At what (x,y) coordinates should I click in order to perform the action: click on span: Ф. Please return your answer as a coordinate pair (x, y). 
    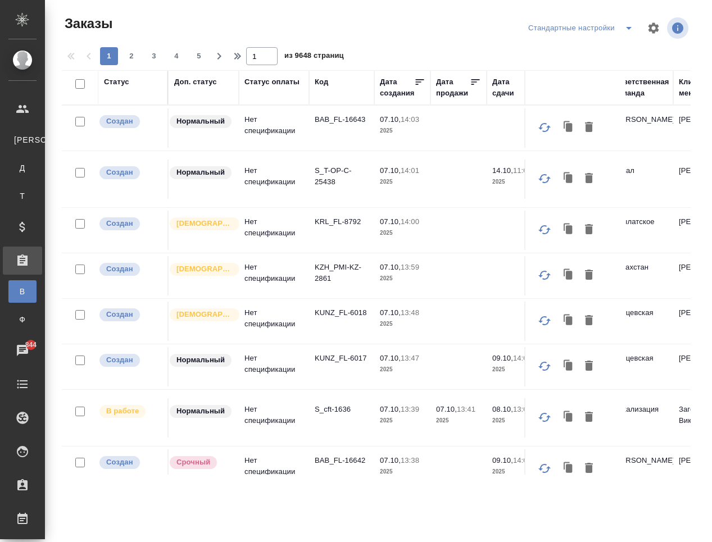
    Looking at the image, I should click on (22, 320).